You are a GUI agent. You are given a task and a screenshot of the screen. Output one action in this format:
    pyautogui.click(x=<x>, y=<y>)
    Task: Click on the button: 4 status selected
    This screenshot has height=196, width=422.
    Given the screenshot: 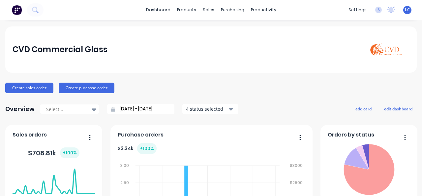 What is the action you would take?
    pyautogui.click(x=211, y=109)
    